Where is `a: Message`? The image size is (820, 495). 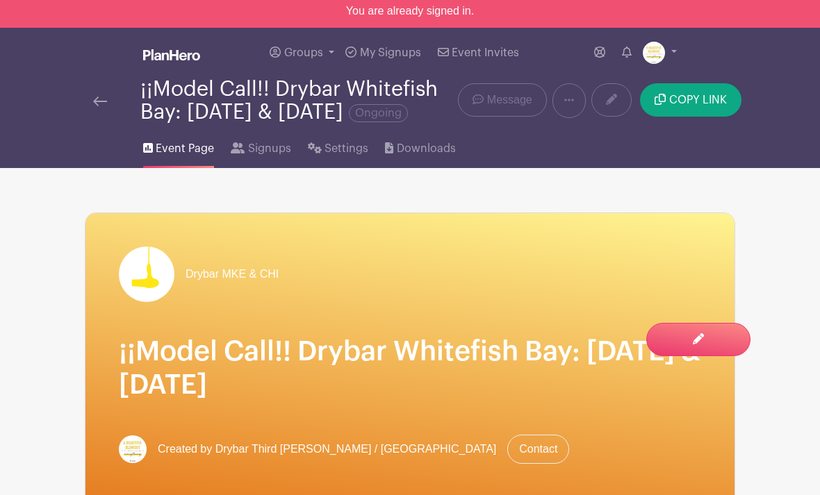 a: Message is located at coordinates (502, 100).